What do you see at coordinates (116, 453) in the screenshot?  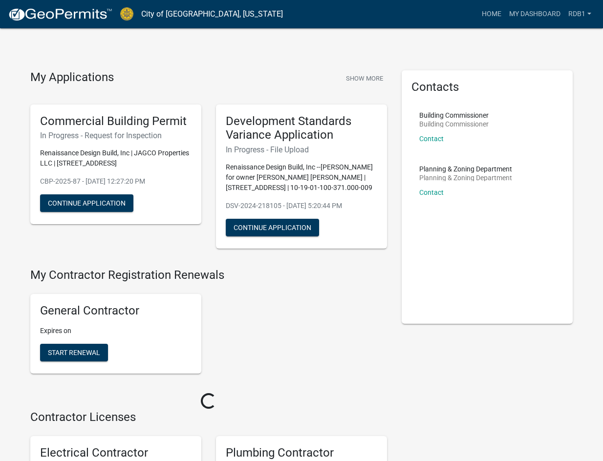 I see `h5: Electrical Contractor` at bounding box center [116, 453].